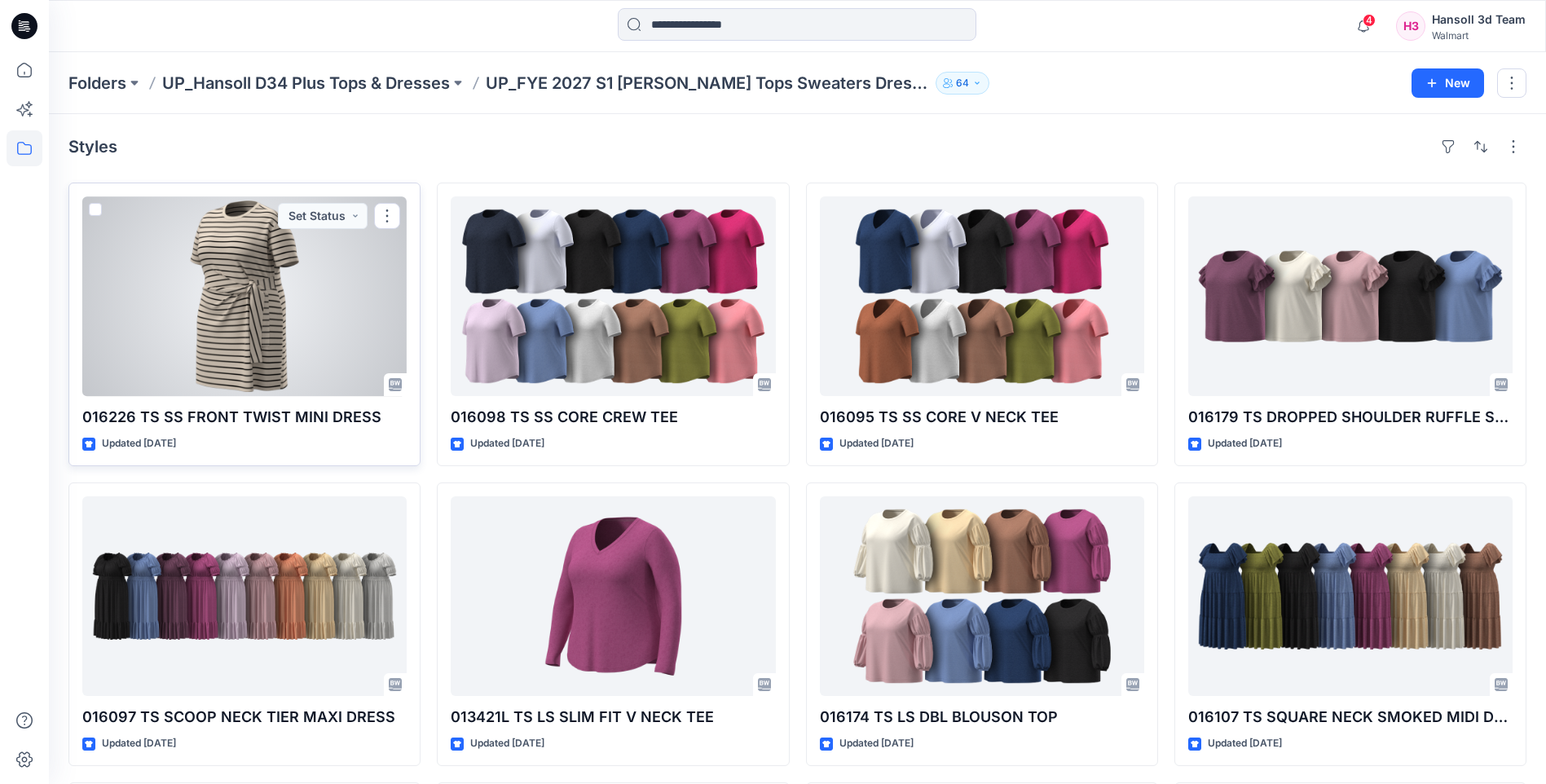 The width and height of the screenshot is (1546, 784). What do you see at coordinates (244, 595) in the screenshot?
I see `a: 016097 TS SCOOP NECK TIER MAXI DRESS` at bounding box center [244, 595].